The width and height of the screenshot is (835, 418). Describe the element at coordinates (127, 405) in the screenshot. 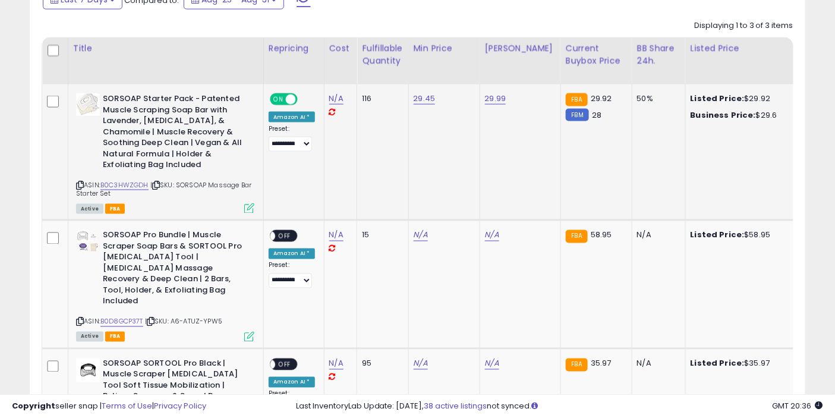

I see `a: Terms of Use` at that location.